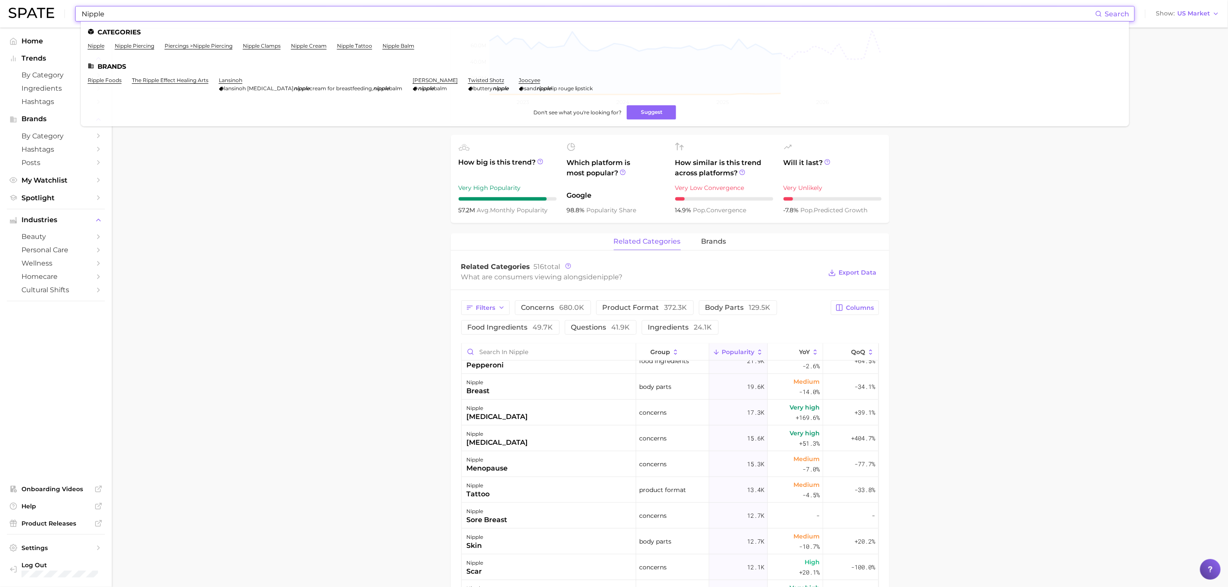  I want to click on span: Which platform is most popular?, so click(616, 172).